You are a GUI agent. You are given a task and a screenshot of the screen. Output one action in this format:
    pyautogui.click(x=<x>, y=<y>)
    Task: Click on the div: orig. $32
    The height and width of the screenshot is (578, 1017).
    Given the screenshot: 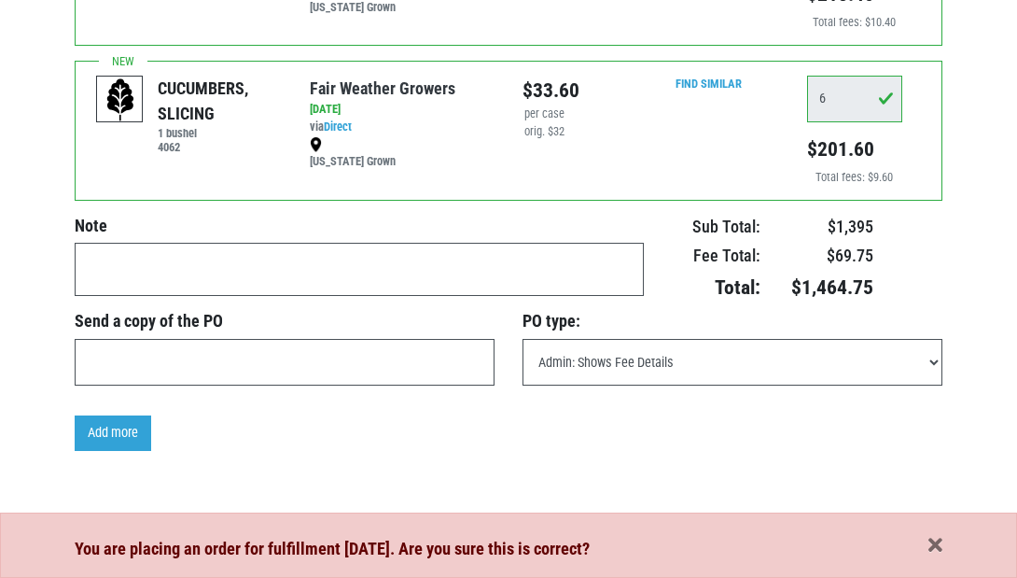 What is the action you would take?
    pyautogui.click(x=544, y=132)
    